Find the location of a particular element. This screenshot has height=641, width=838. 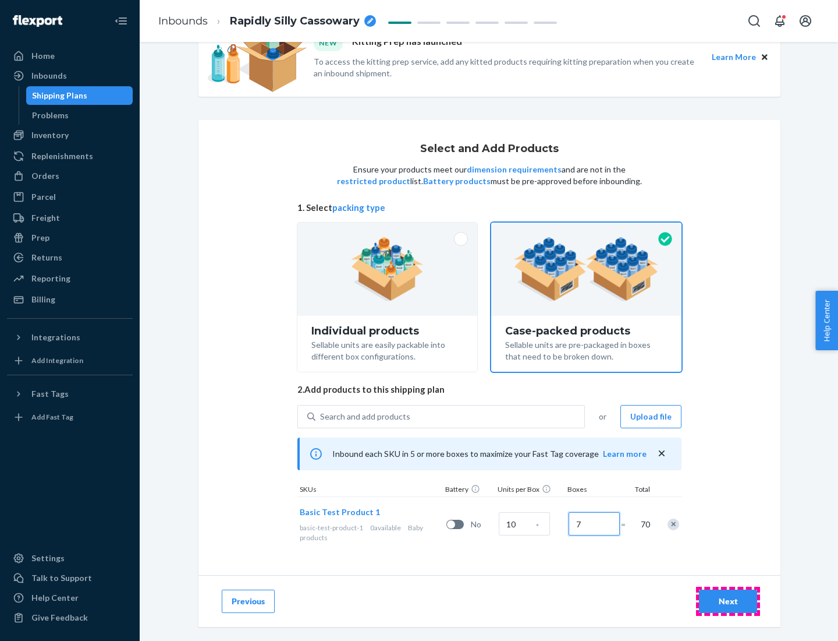

a: Help Center is located at coordinates (70, 597).